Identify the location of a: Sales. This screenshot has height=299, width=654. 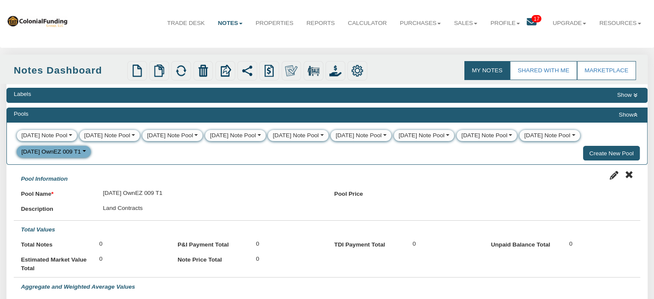
(466, 23).